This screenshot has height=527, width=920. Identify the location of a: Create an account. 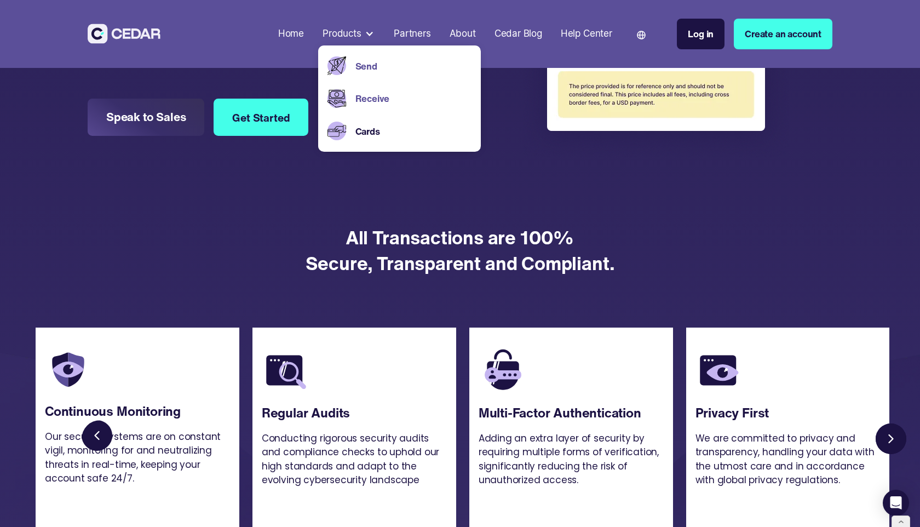
(783, 34).